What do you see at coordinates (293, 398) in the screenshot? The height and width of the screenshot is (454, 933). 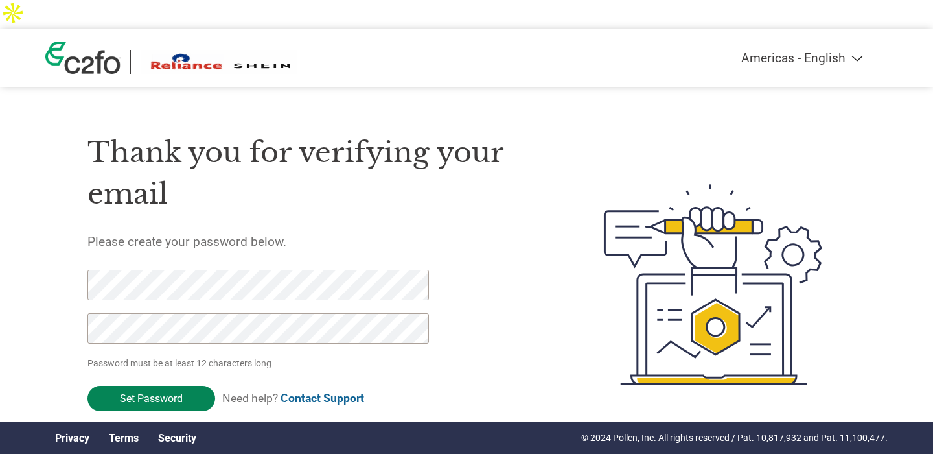 I see `span: Need help?` at bounding box center [293, 398].